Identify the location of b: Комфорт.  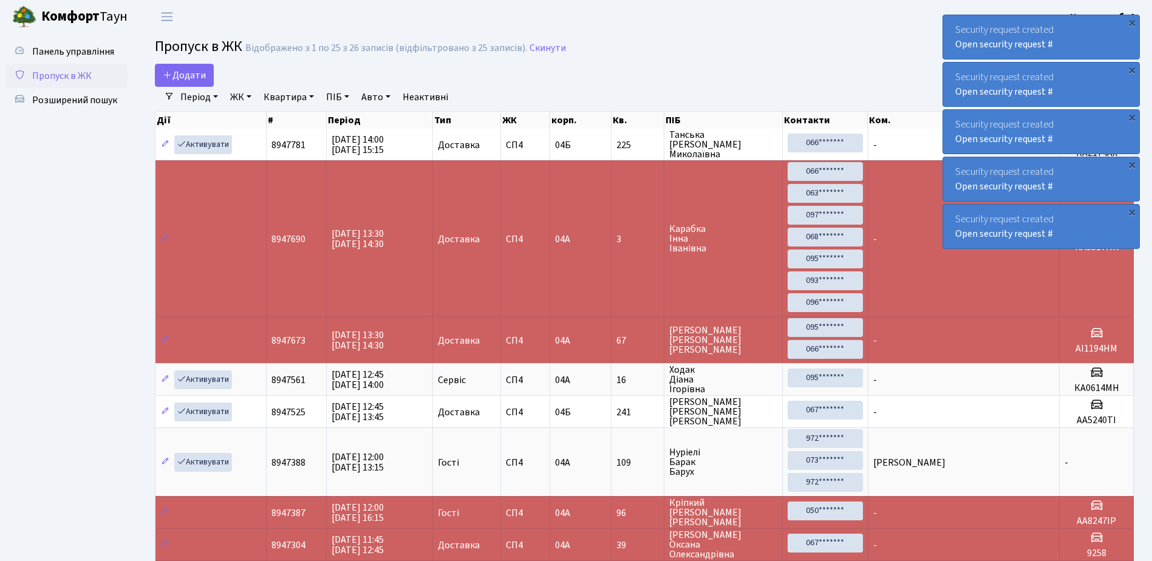
(70, 16).